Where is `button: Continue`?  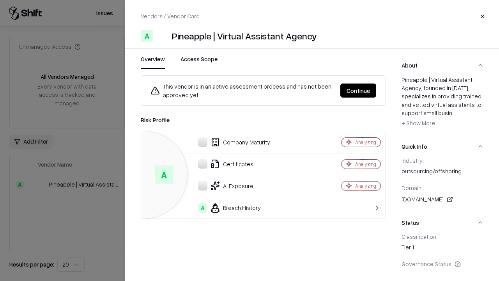 button: Continue is located at coordinates (358, 90).